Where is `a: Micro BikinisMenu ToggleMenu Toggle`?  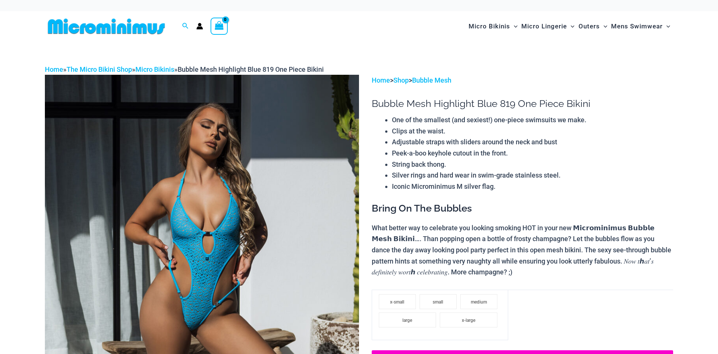
a: Micro BikinisMenu ToggleMenu Toggle is located at coordinates (493, 26).